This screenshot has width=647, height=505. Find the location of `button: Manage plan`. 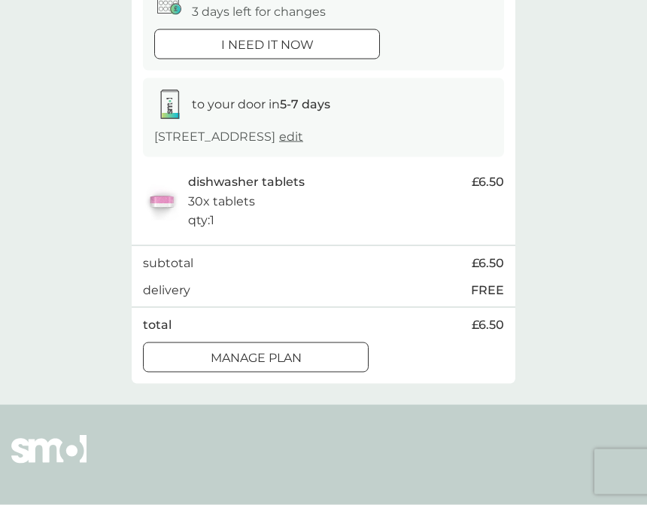

button: Manage plan is located at coordinates (256, 357).